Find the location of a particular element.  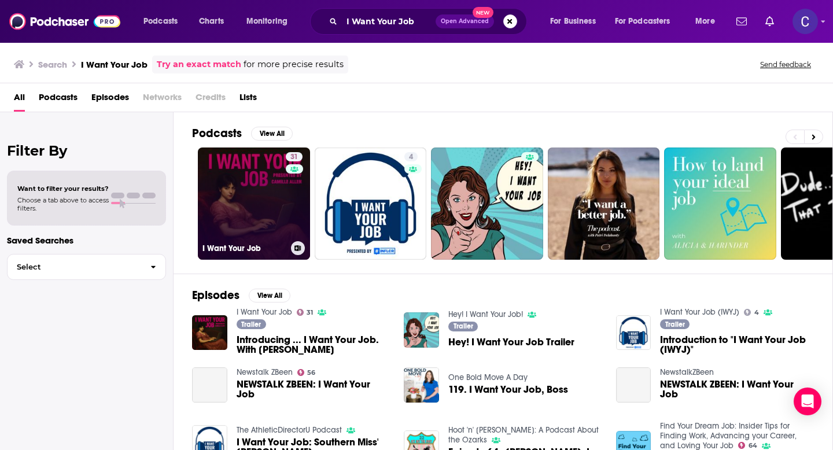

a: The AthleticDirectorU Podcast is located at coordinates (289, 430).